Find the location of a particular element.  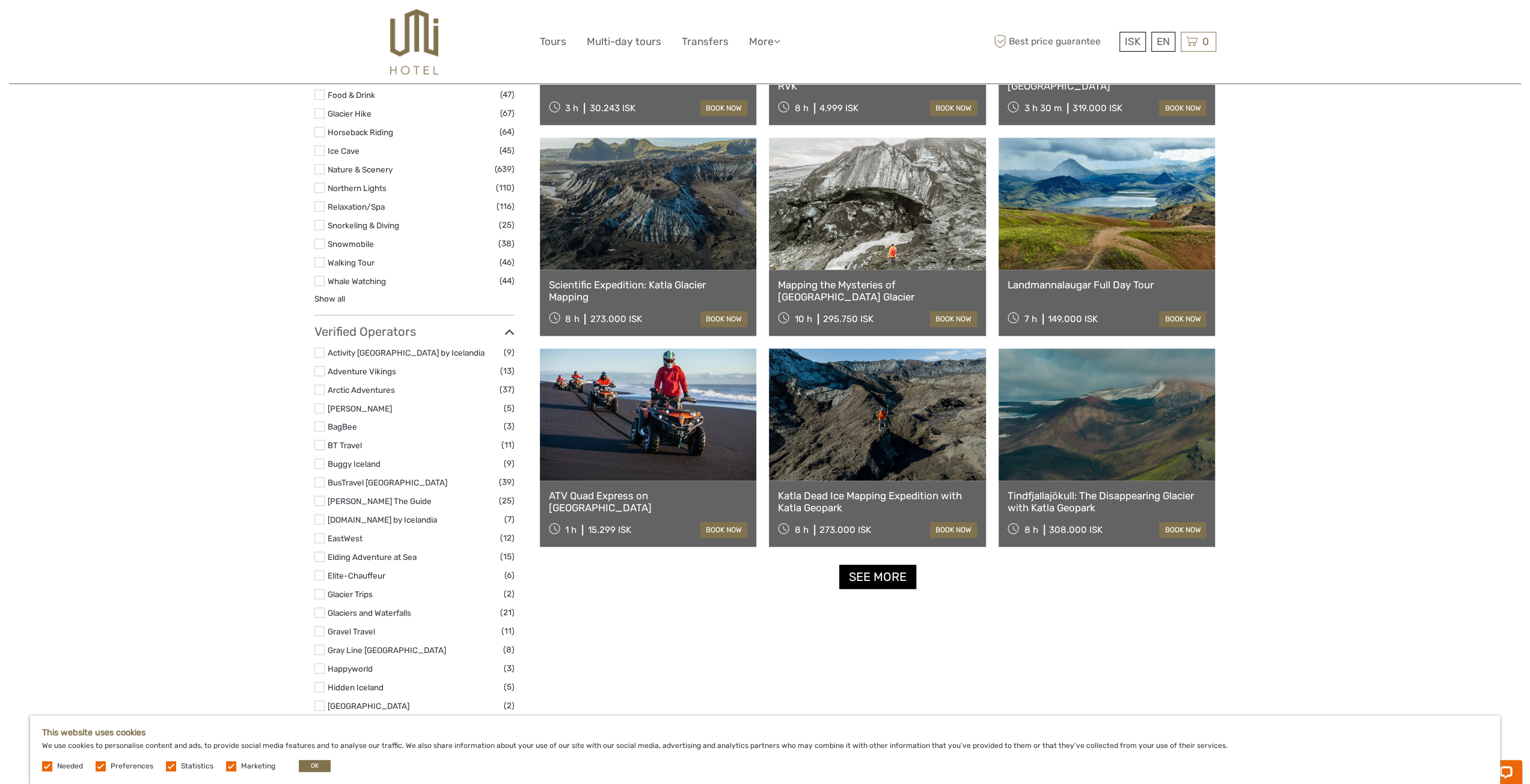

span: Best price guarantee is located at coordinates (1054, 41).